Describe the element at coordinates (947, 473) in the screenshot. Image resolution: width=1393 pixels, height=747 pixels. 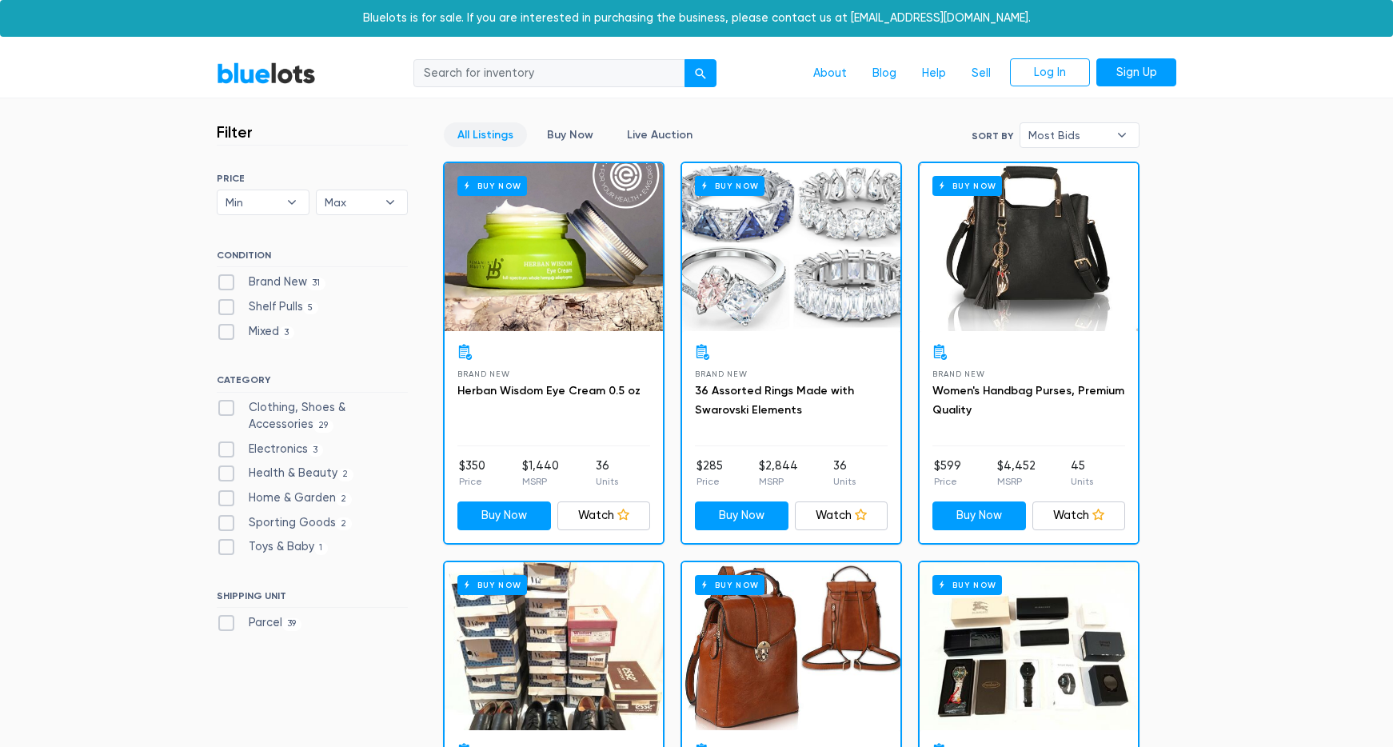
I see `li: $599` at that location.